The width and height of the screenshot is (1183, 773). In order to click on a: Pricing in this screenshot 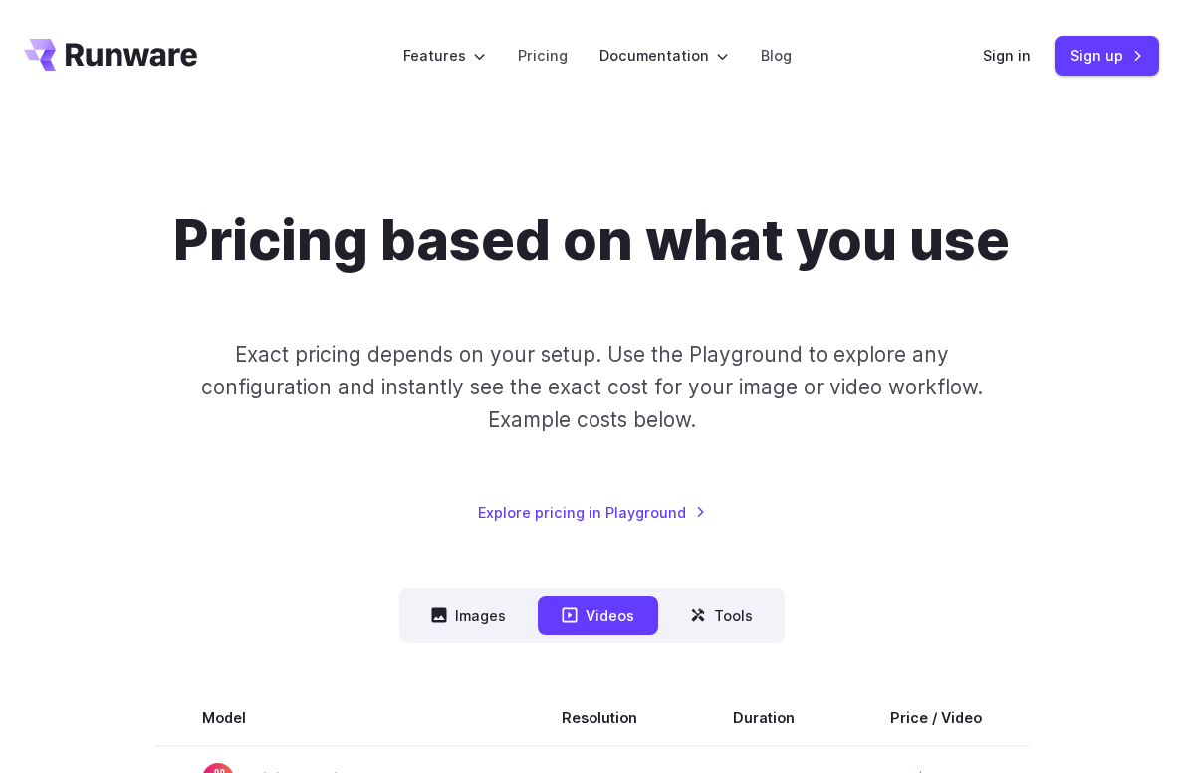, I will do `click(543, 55)`.